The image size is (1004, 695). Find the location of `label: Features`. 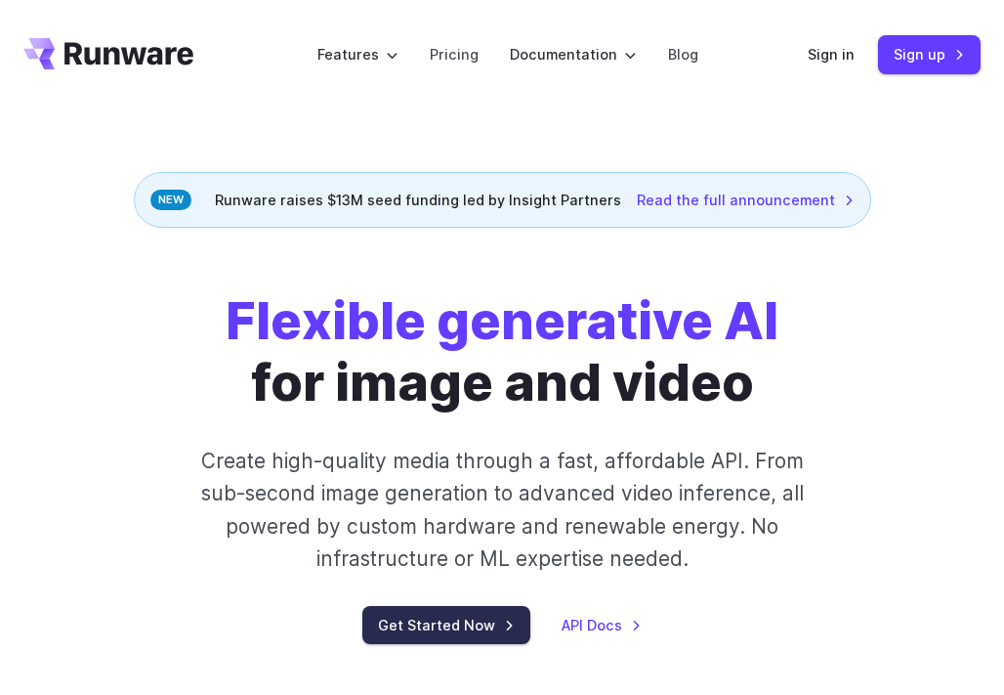

label: Features is located at coordinates (358, 54).